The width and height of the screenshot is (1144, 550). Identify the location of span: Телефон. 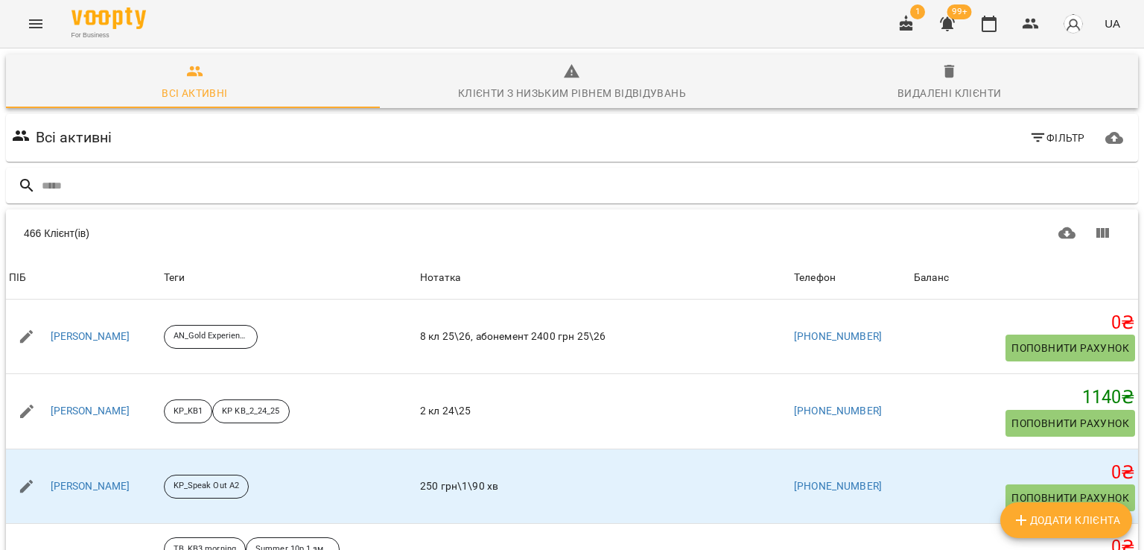
(851, 278).